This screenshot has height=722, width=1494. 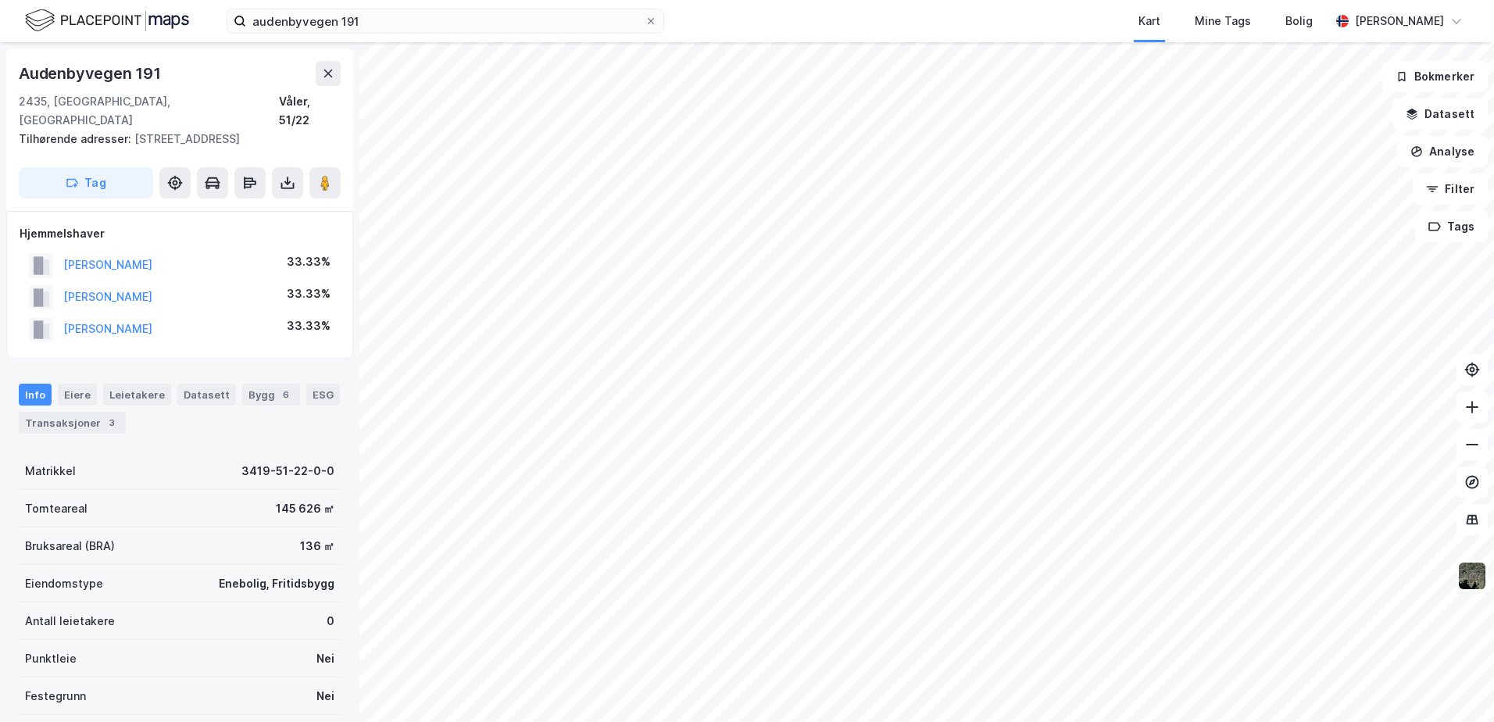 I want to click on div: 0, so click(x=331, y=621).